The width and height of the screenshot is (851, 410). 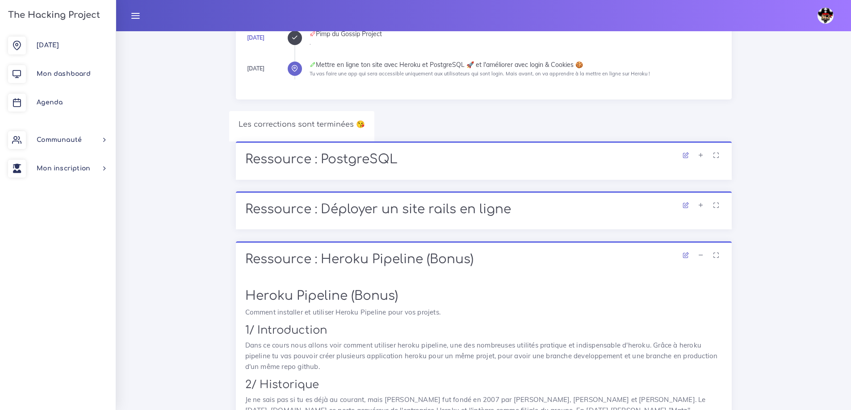 I want to click on small: Tu vas faire une app qui sera accessible uniquement aux utilisateurs qui sont login. Mais avant, ..., so click(x=480, y=74).